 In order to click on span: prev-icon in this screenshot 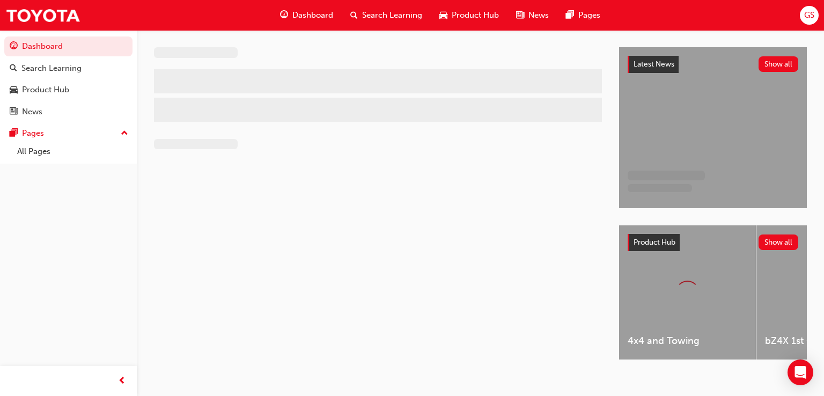, I will do `click(122, 381)`.